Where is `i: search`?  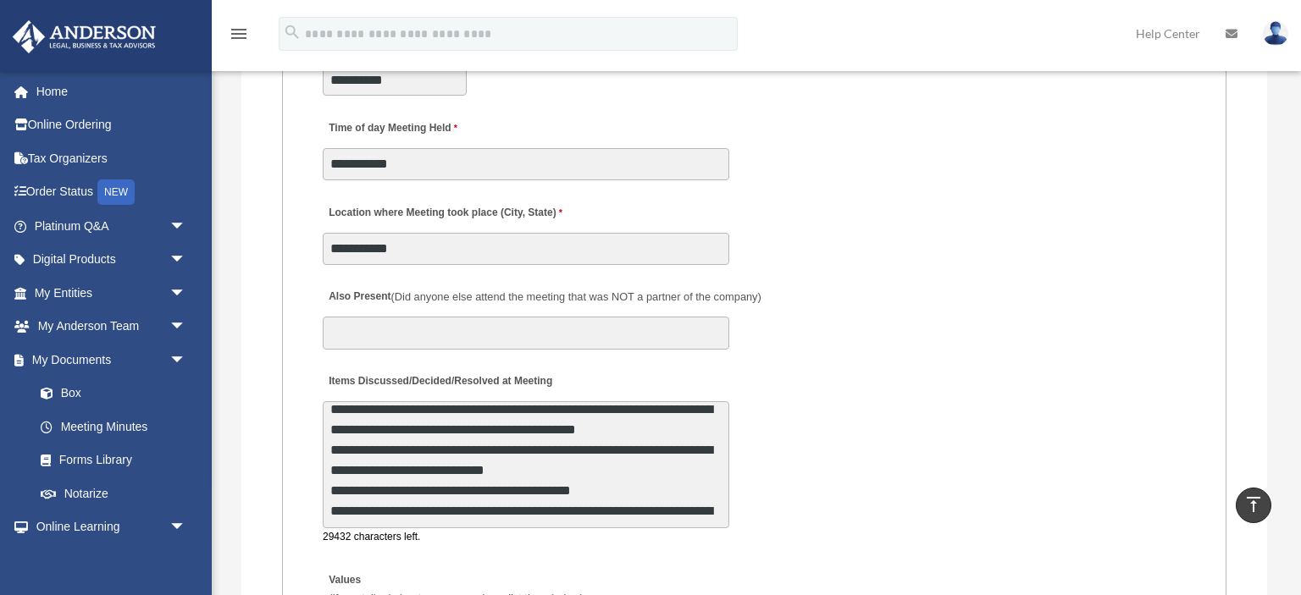 i: search is located at coordinates (292, 32).